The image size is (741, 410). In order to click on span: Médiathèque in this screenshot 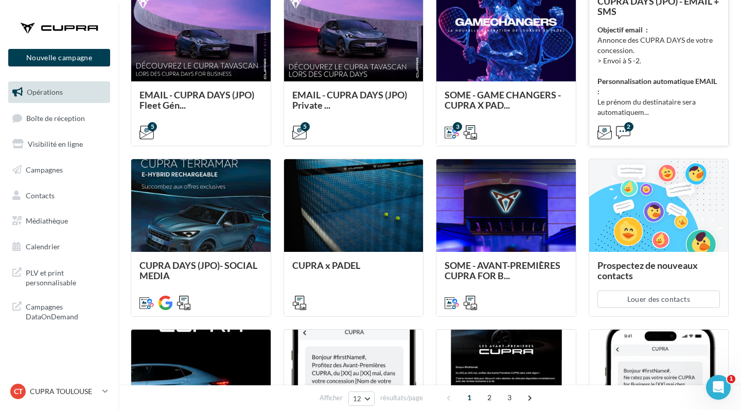, I will do `click(47, 220)`.